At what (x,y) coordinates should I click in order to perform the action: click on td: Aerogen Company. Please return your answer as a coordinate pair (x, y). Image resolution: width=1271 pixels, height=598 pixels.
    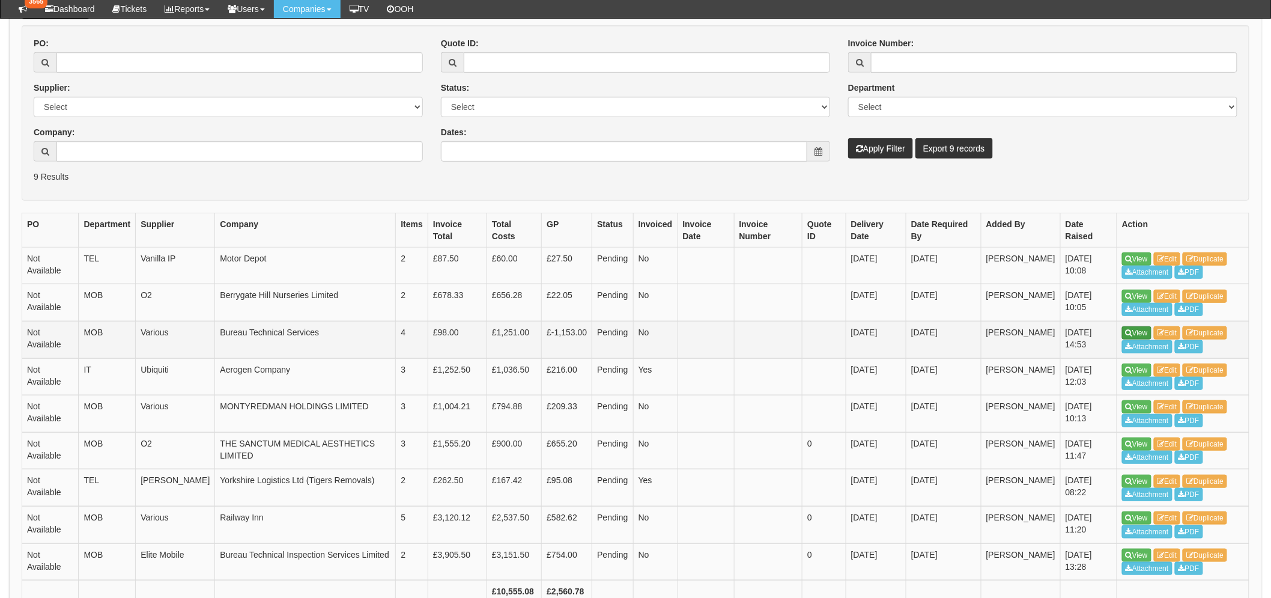
    Looking at the image, I should click on (305, 377).